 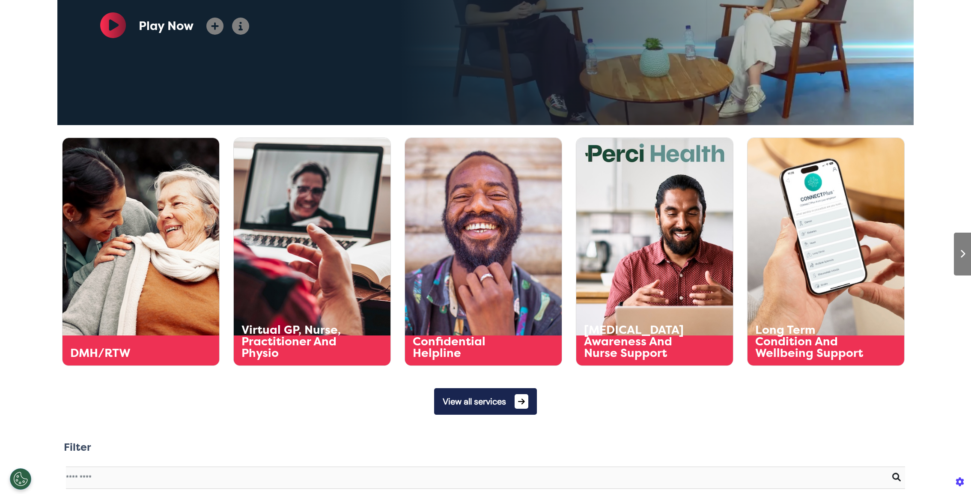 What do you see at coordinates (810, 341) in the screenshot?
I see `div: Long Term Condition And Wellbeing Support` at bounding box center [810, 341].